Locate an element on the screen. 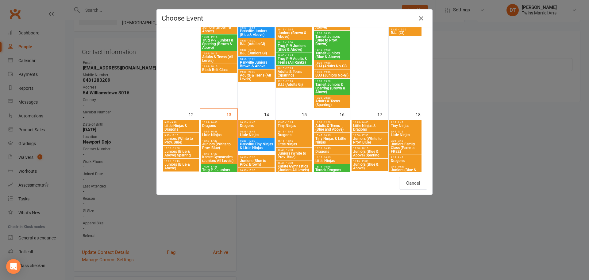 This screenshot has width=589, height=280. span: 19:00 - 19:45 is located at coordinates (294, 55).